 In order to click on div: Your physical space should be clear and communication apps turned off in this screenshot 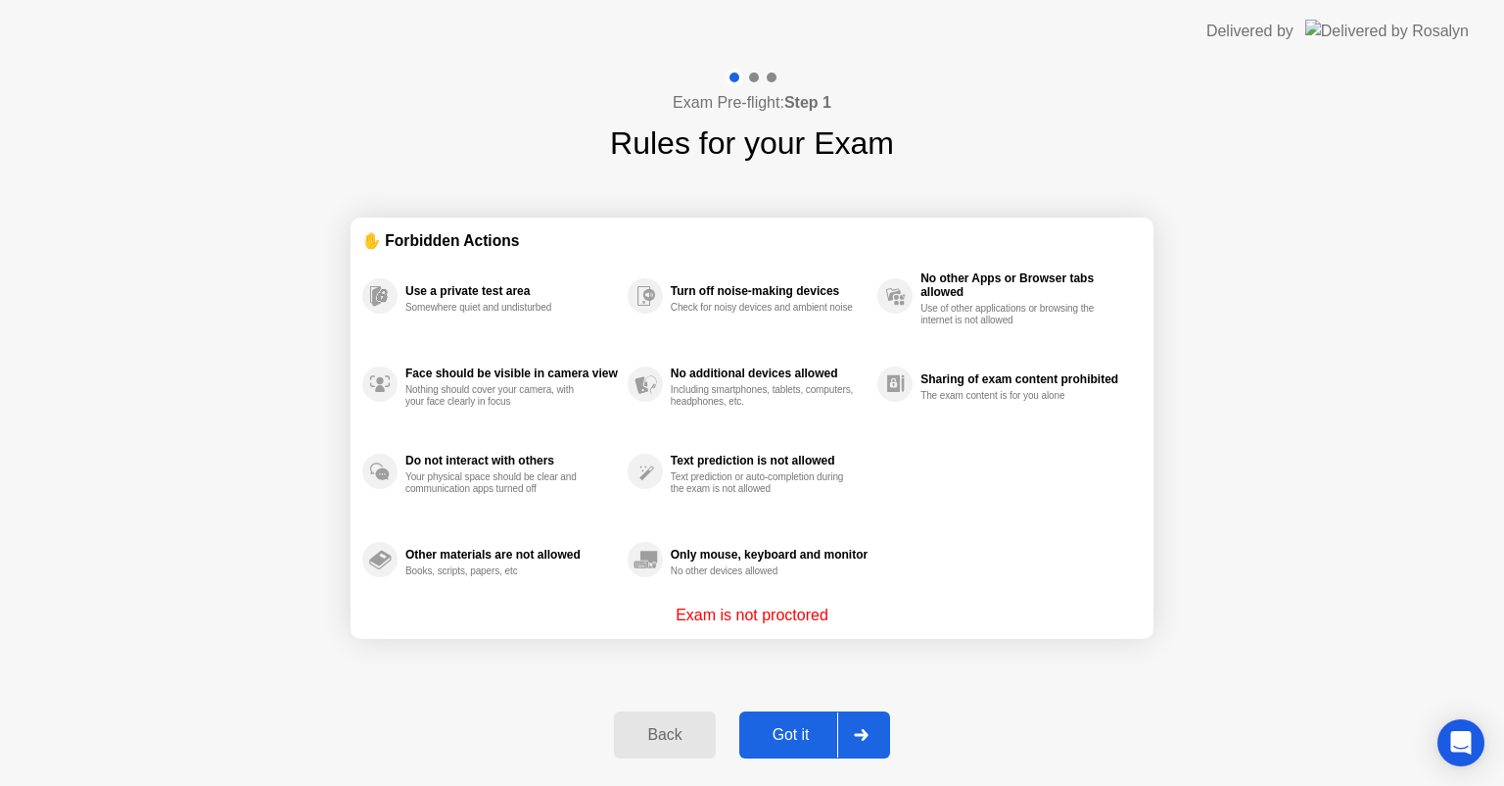, I will do `click(498, 483)`.